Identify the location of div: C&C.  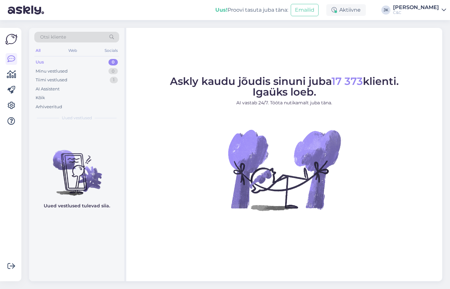
(416, 13).